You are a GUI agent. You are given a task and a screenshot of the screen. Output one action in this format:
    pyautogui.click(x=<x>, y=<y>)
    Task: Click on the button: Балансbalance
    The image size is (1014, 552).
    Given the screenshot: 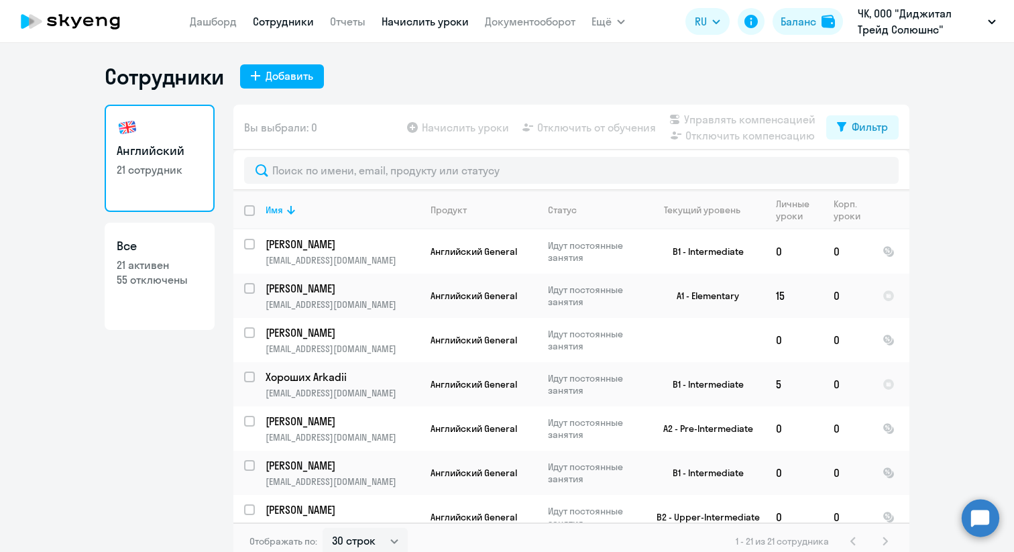 What is the action you would take?
    pyautogui.click(x=807, y=21)
    